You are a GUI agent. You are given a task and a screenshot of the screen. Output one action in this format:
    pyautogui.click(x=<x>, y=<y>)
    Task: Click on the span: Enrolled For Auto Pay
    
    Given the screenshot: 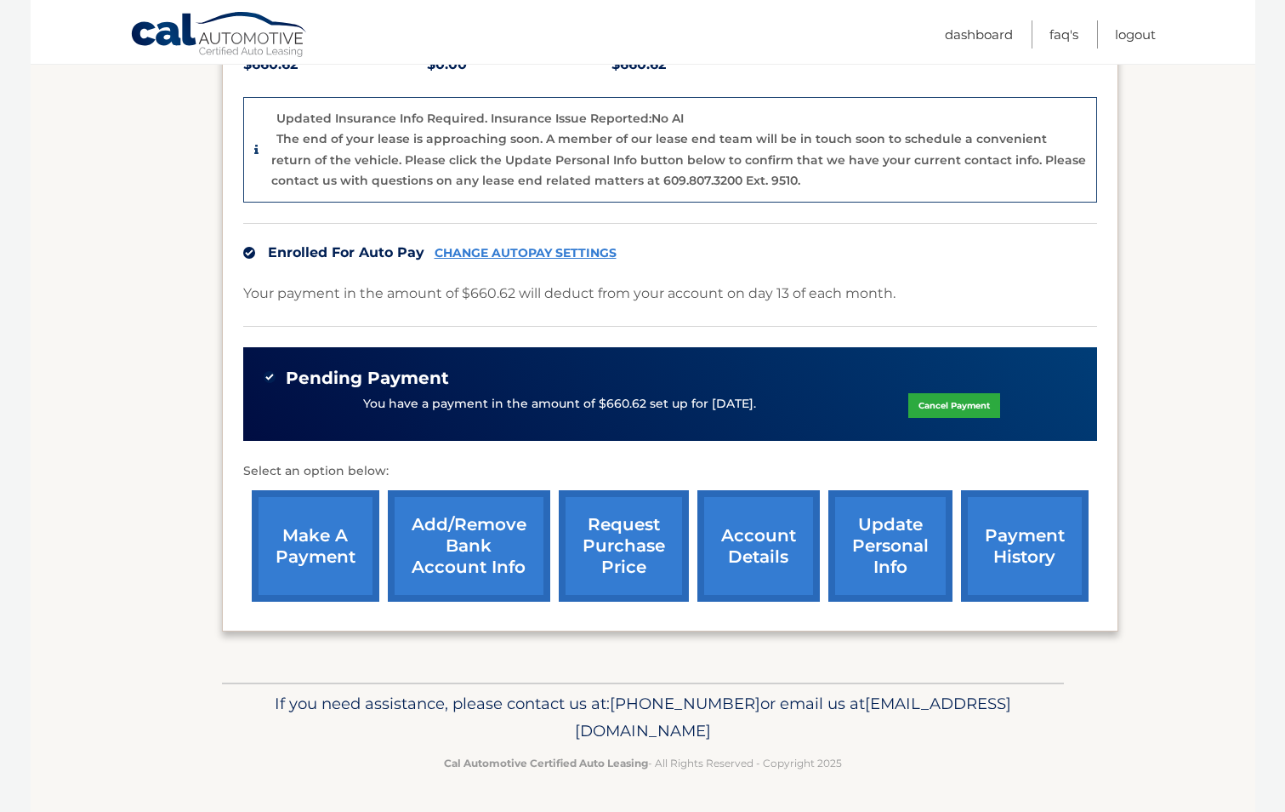 What is the action you would take?
    pyautogui.click(x=346, y=252)
    